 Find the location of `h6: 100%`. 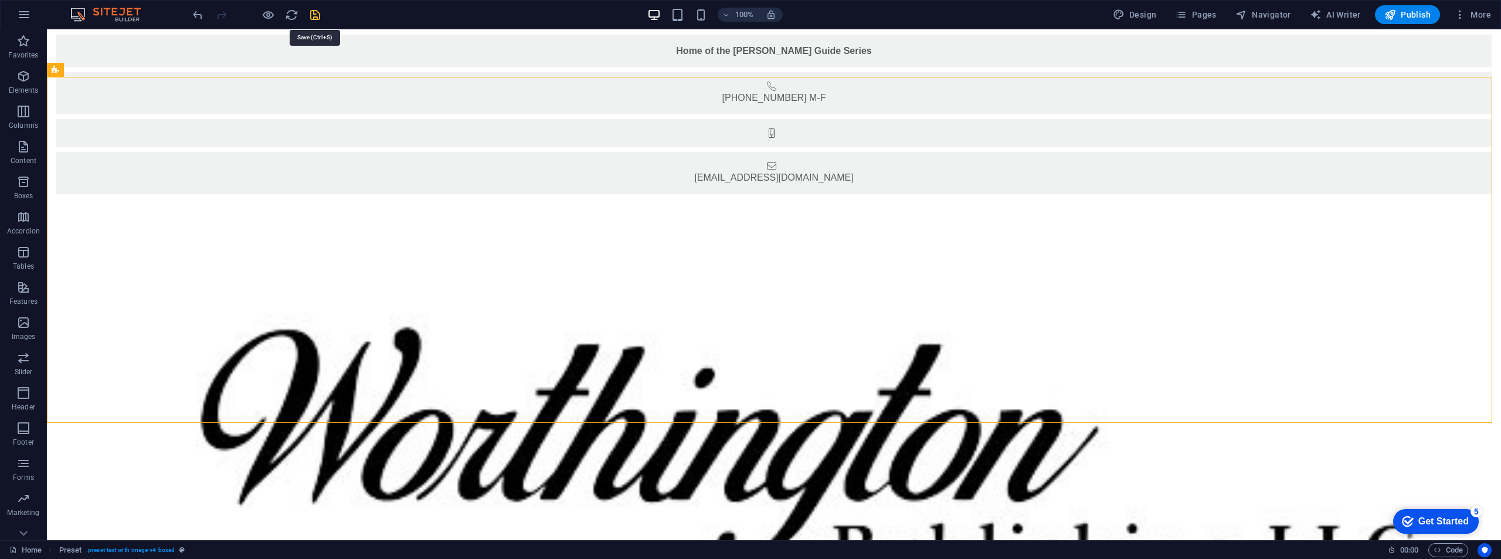

h6: 100% is located at coordinates (745, 15).